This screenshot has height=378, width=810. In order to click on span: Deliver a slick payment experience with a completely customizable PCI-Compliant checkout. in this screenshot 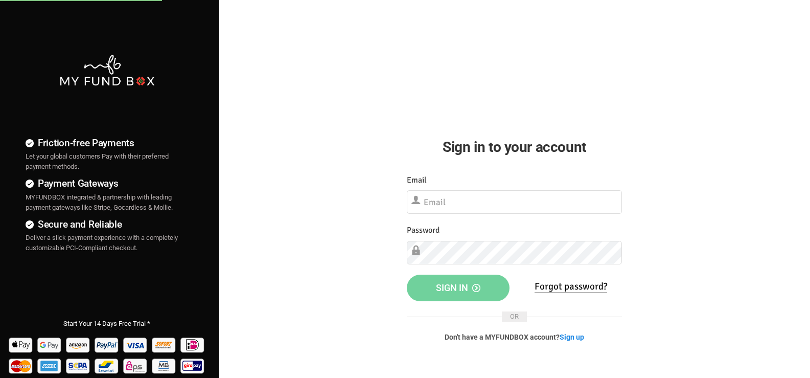, I will do `click(102, 242)`.